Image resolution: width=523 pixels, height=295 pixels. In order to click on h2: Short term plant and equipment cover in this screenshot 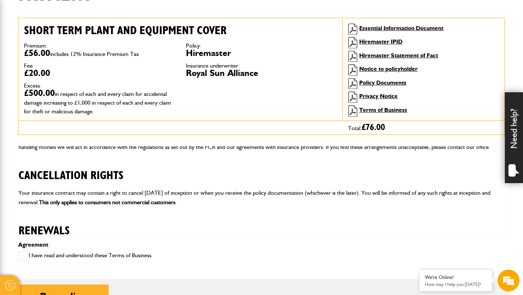, I will do `click(181, 31)`.